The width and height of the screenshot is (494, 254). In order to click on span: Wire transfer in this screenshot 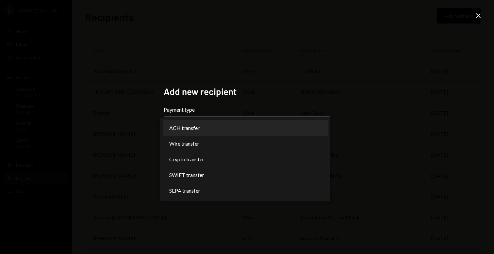, I will do `click(184, 144)`.